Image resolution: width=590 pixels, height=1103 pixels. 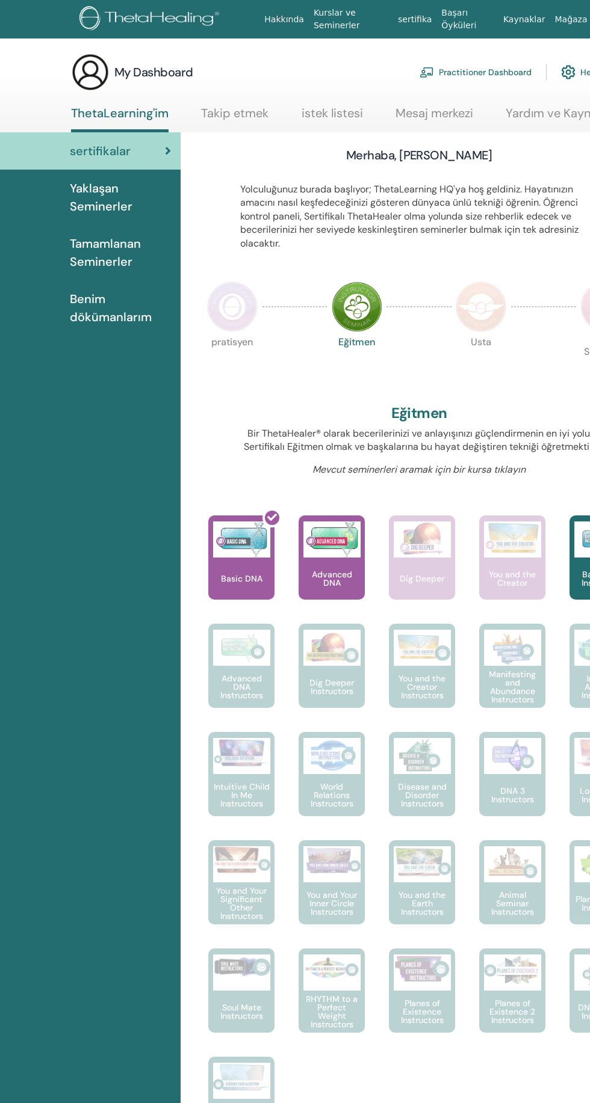 What do you see at coordinates (415, 19) in the screenshot?
I see `a: sertifika` at bounding box center [415, 19].